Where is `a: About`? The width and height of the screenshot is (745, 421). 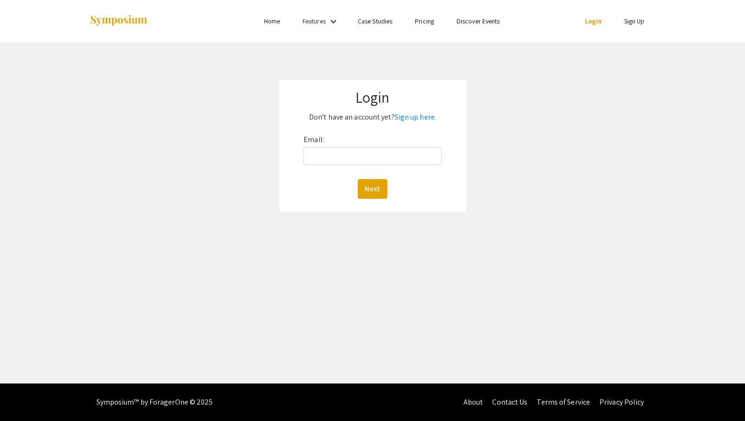
a: About is located at coordinates (474, 402).